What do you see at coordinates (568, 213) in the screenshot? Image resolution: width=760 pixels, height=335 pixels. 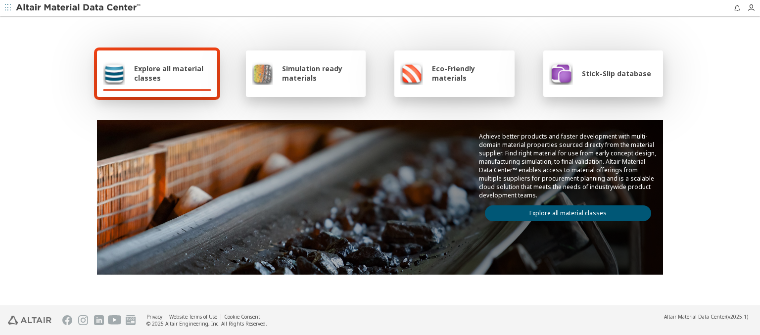 I see `a: Explore all material classes` at bounding box center [568, 213].